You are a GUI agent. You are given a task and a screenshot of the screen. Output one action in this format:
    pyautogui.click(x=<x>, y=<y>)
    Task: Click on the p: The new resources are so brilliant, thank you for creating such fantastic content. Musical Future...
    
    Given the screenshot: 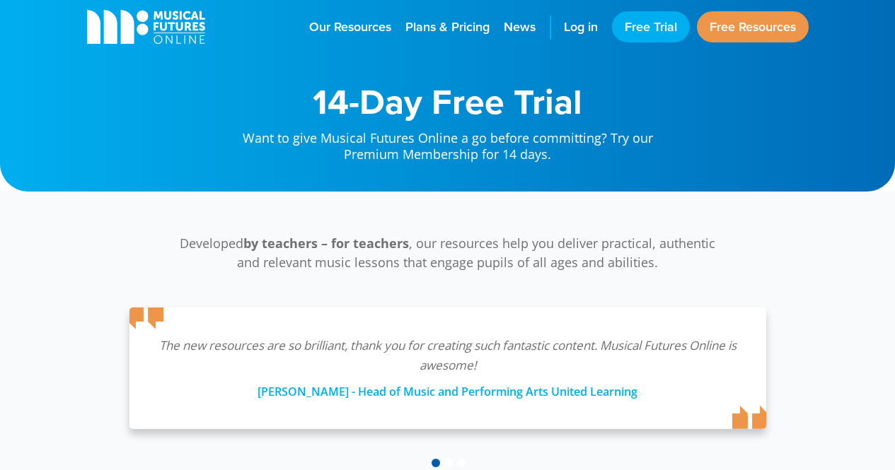 What is the action you would take?
    pyautogui.click(x=448, y=356)
    